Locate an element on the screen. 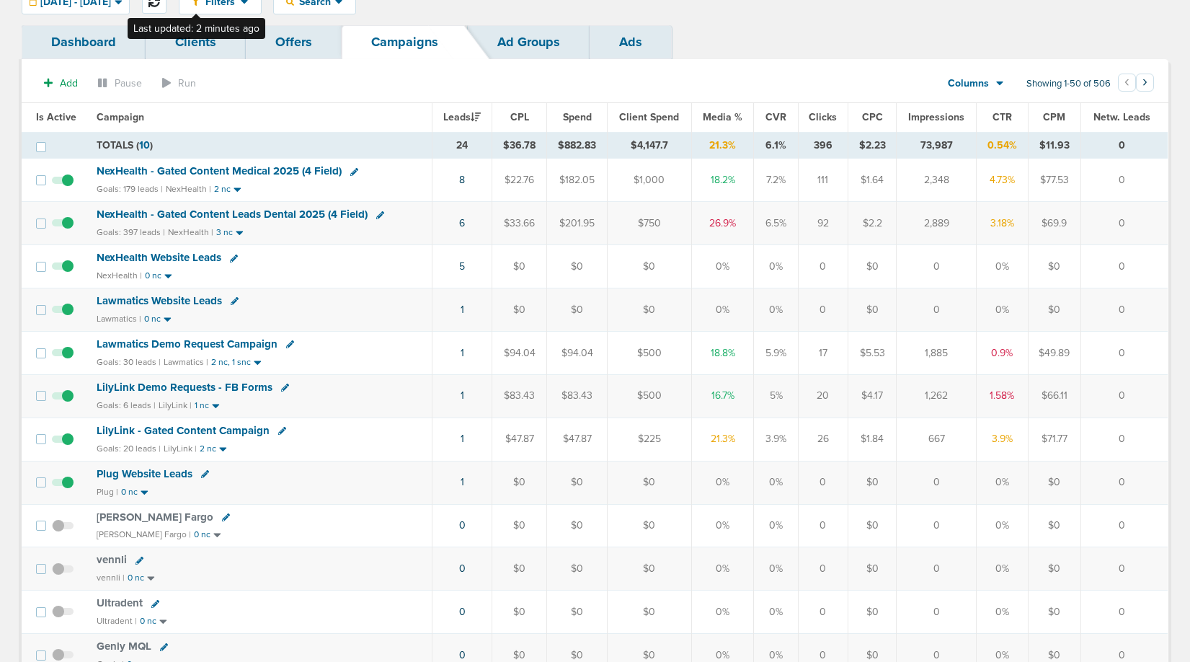  td: $1.64 is located at coordinates (872, 180).